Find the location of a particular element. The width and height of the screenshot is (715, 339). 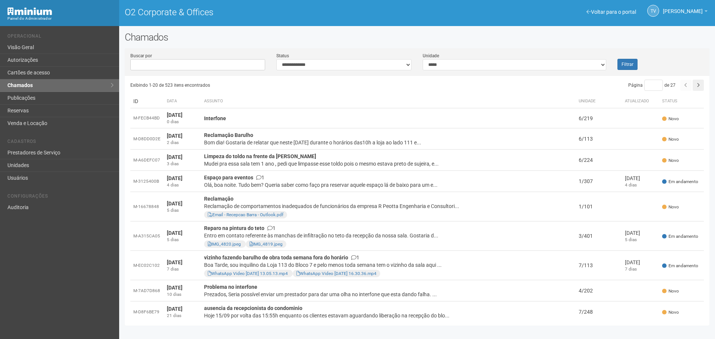

div: Entro em contato referente às manchas de infiltração no teto da recepção da nossa sala. Gostaria ... is located at coordinates (389, 236).